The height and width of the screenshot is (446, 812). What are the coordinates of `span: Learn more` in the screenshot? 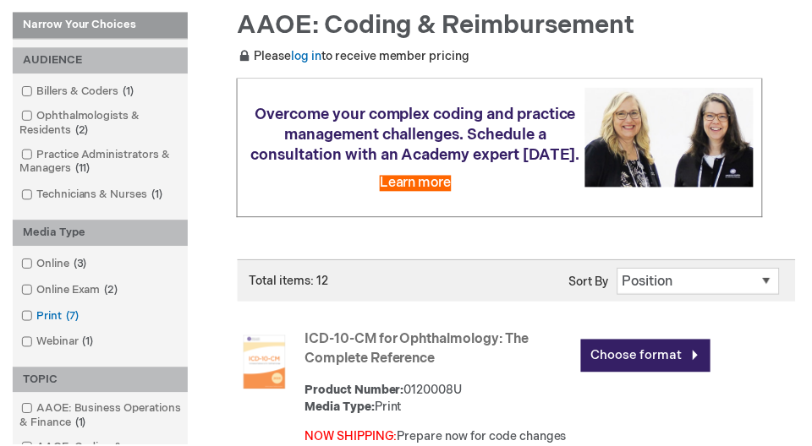 It's located at (417, 184).